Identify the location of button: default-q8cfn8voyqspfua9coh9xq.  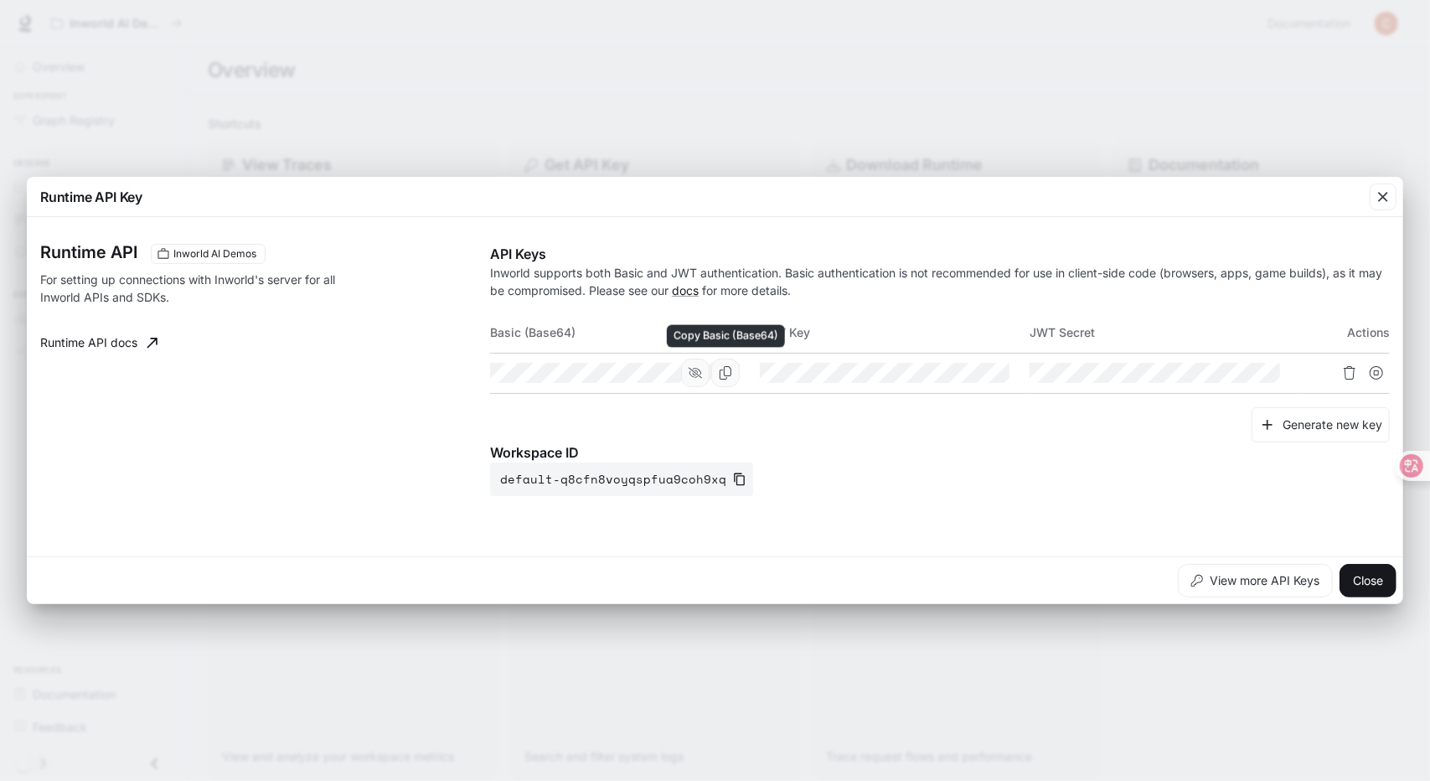
(622, 479).